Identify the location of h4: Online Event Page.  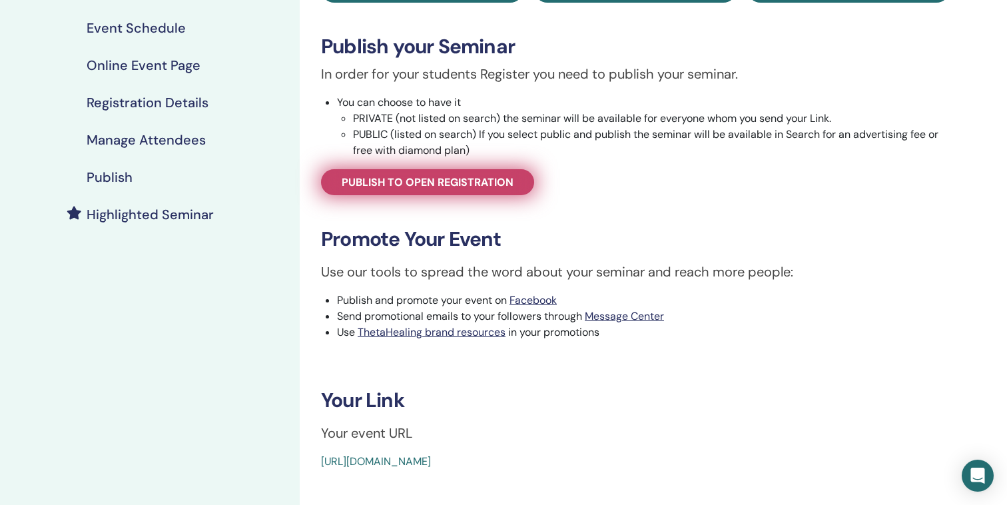
(143, 65).